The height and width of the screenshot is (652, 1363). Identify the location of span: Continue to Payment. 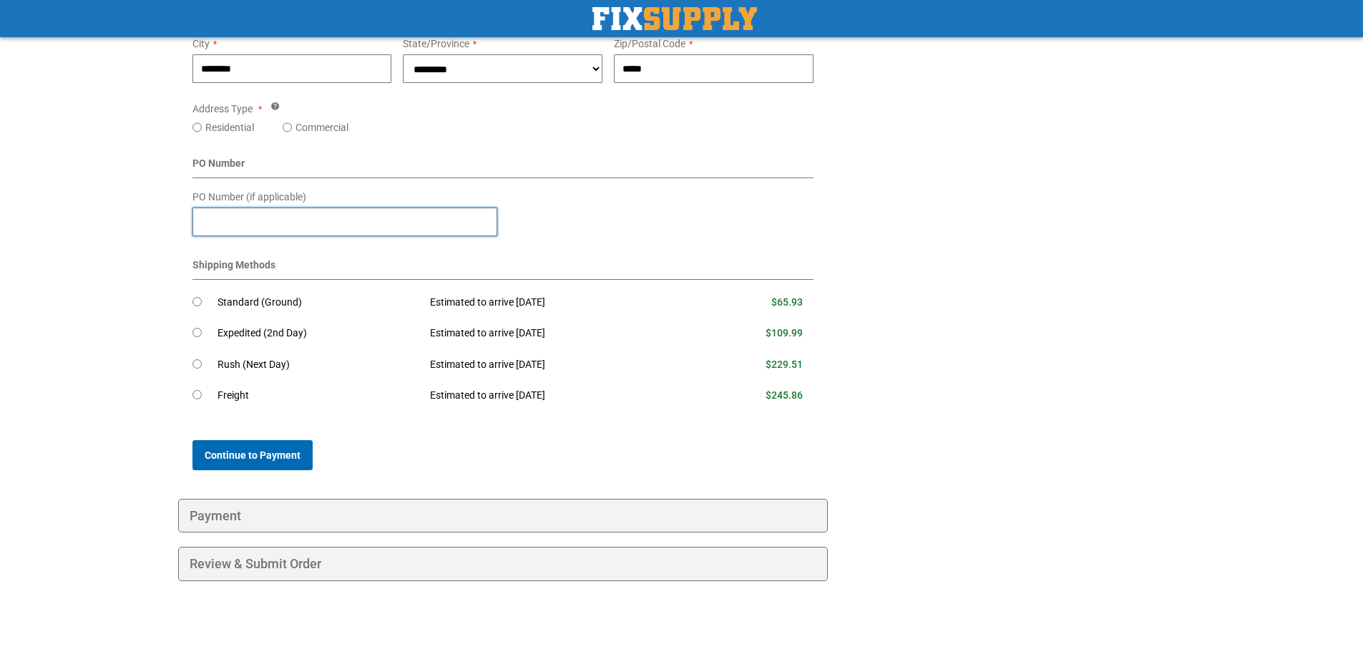
(252, 455).